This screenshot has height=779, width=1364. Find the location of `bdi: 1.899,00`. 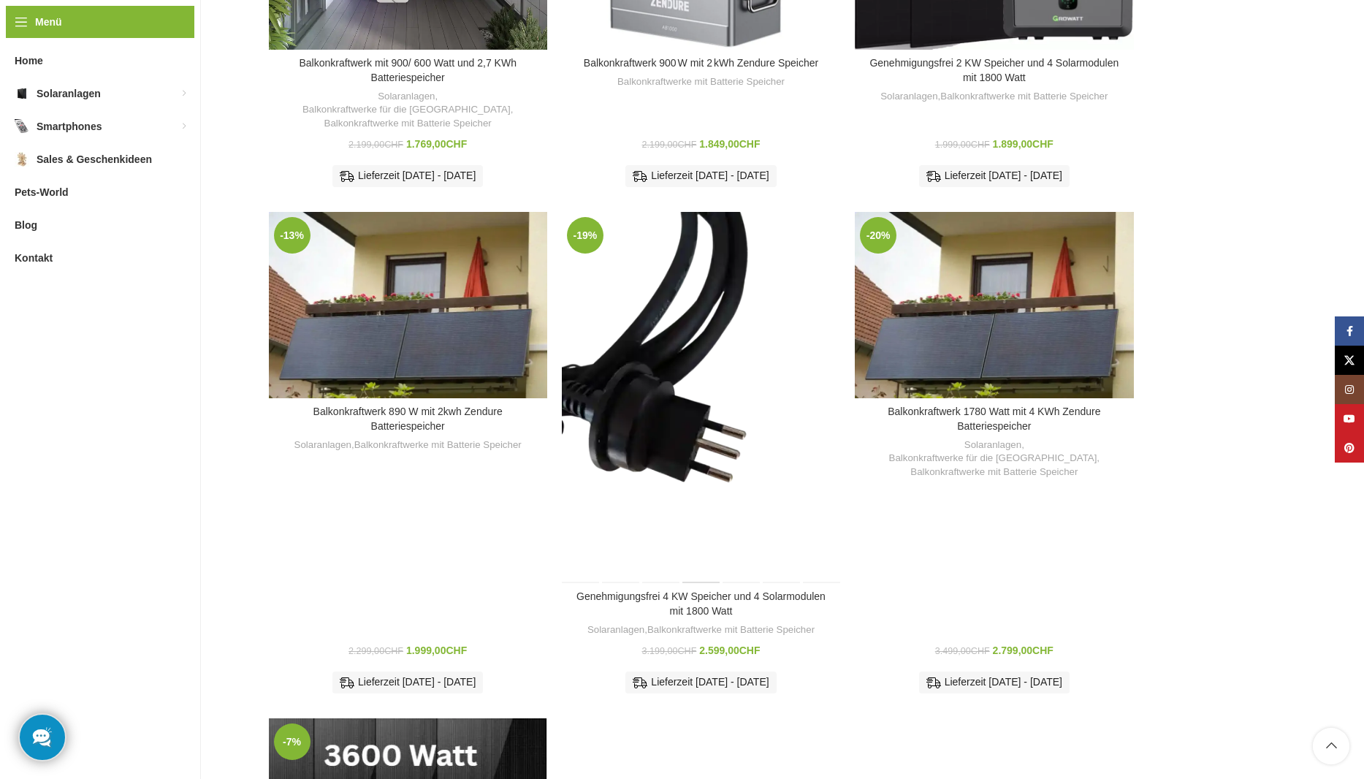

bdi: 1.899,00 is located at coordinates (1023, 144).